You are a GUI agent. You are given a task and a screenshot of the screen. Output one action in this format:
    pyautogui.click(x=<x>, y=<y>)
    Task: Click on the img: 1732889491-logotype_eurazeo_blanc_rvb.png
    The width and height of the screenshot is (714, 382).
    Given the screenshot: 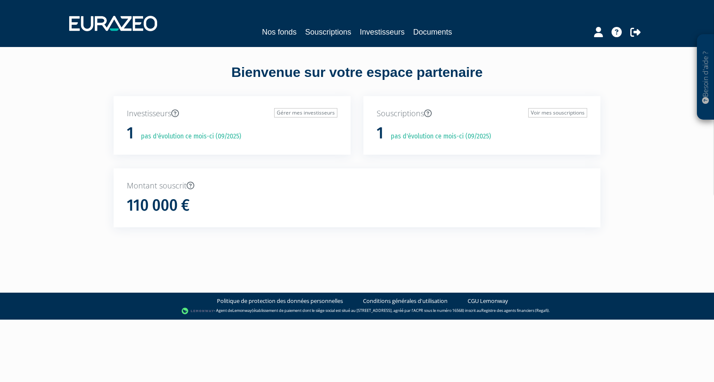 What is the action you would take?
    pyautogui.click(x=113, y=23)
    